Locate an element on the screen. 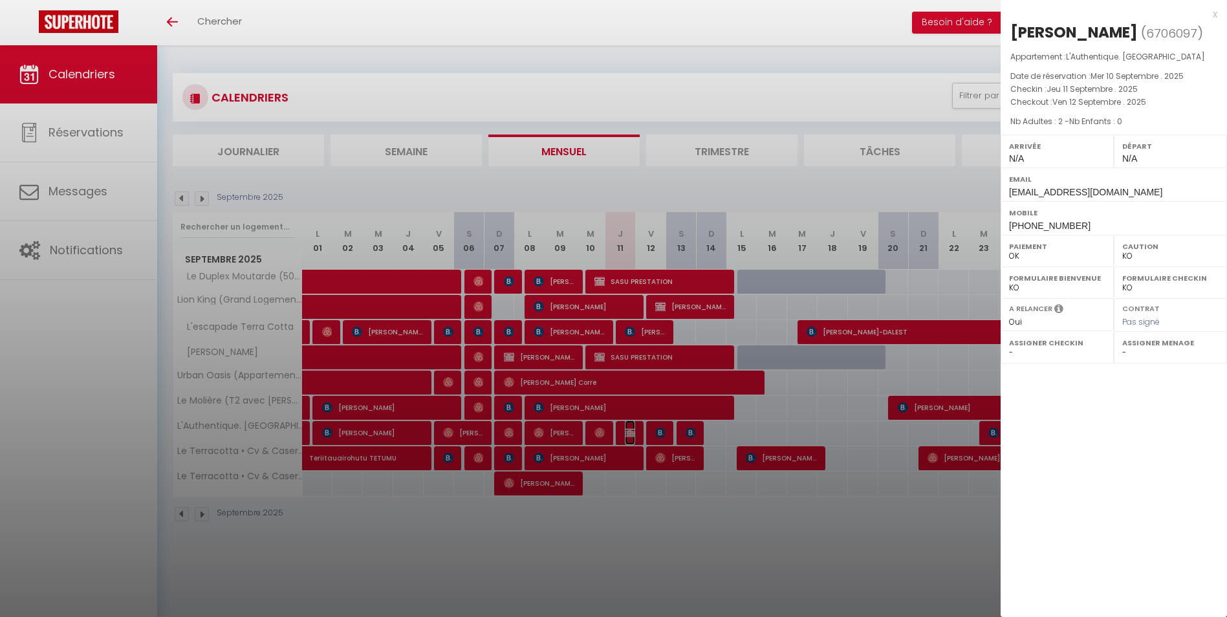 Image resolution: width=1227 pixels, height=617 pixels. div: x is located at coordinates (1109, 14).